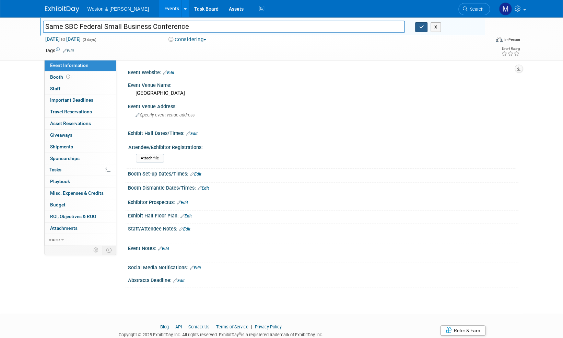 The image size is (563, 338). I want to click on a: Attachments, so click(80, 228).